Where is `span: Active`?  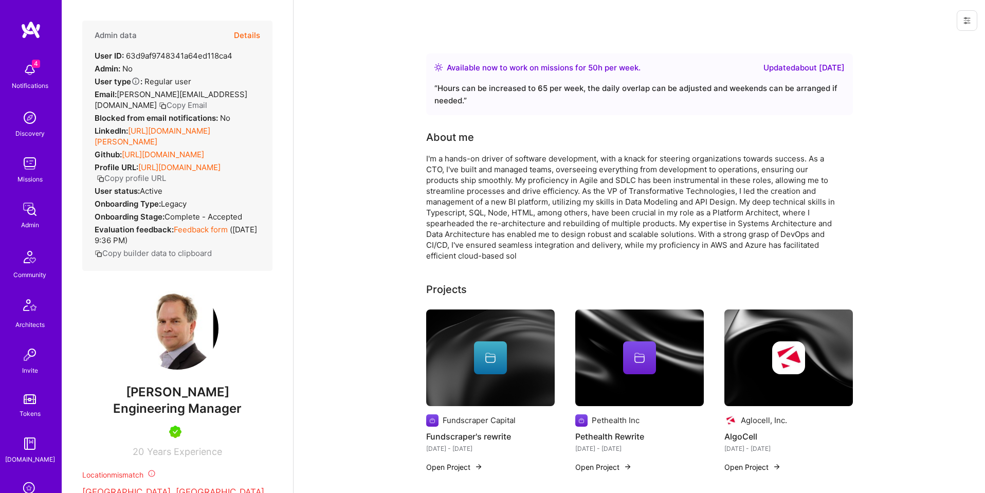
span: Active is located at coordinates (151, 191).